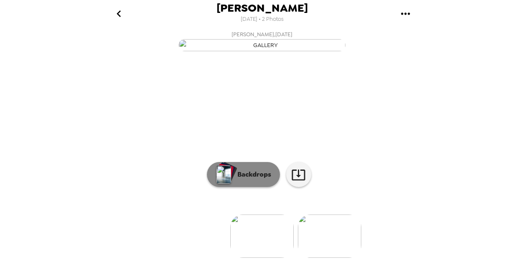  What do you see at coordinates (243, 175) in the screenshot?
I see `button: Backdrops` at bounding box center [243, 175].